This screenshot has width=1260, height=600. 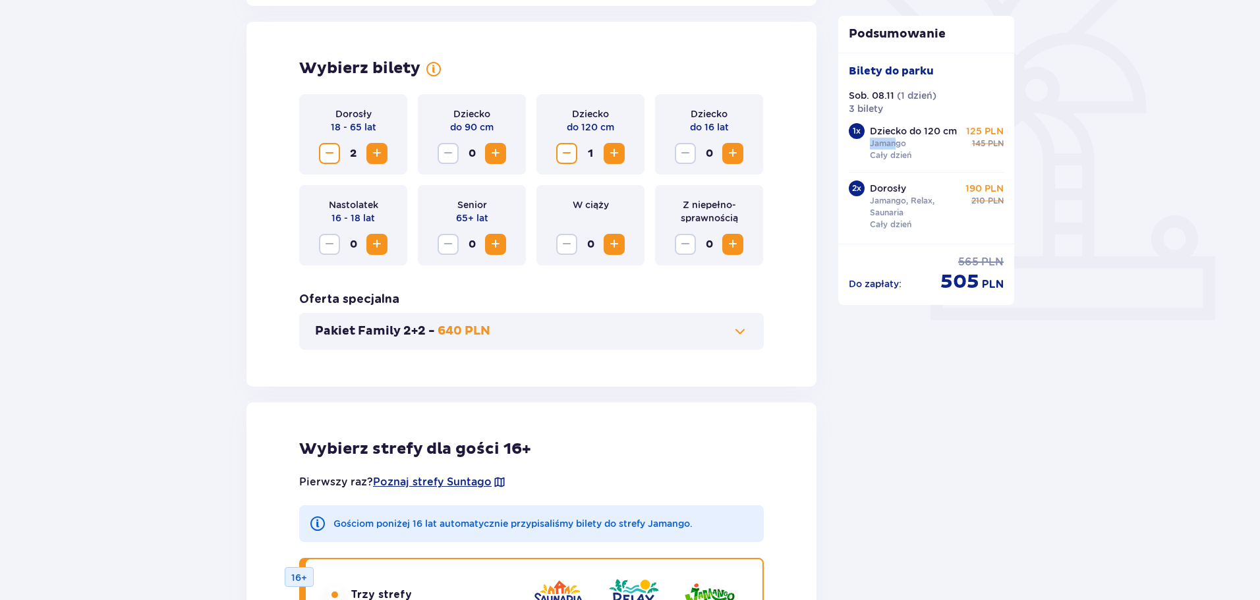 What do you see at coordinates (871, 96) in the screenshot?
I see `p: Sob. 08.11` at bounding box center [871, 96].